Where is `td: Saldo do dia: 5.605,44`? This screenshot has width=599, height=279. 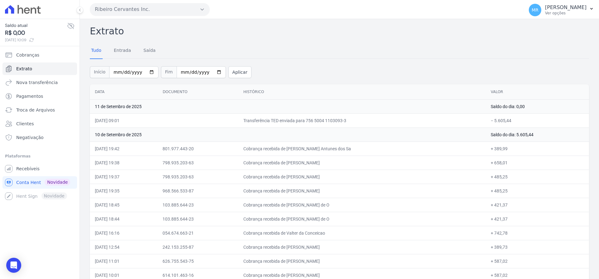
td: Saldo do dia: 5.605,44 is located at coordinates (537, 134).